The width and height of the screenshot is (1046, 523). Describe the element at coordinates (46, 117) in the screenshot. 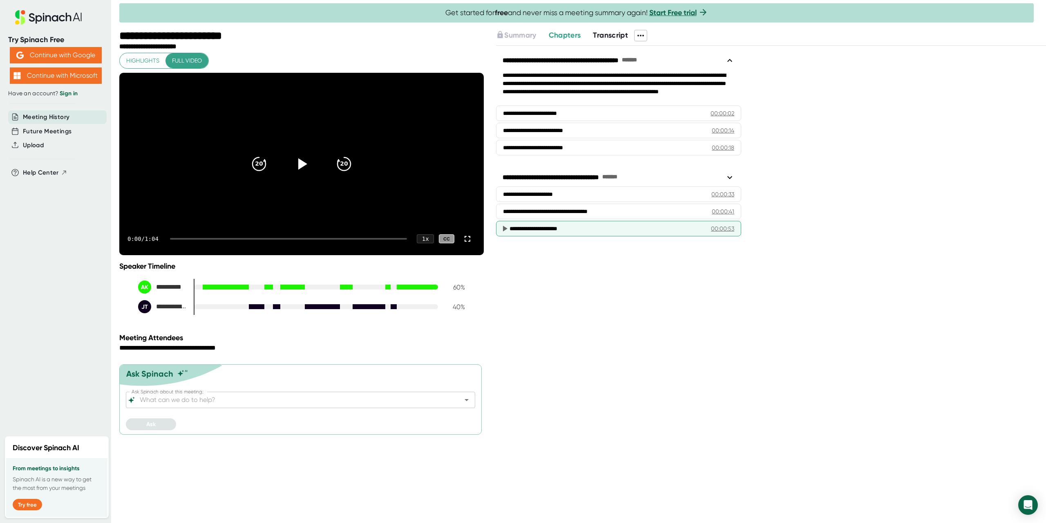

I see `span: Meeting History` at that location.